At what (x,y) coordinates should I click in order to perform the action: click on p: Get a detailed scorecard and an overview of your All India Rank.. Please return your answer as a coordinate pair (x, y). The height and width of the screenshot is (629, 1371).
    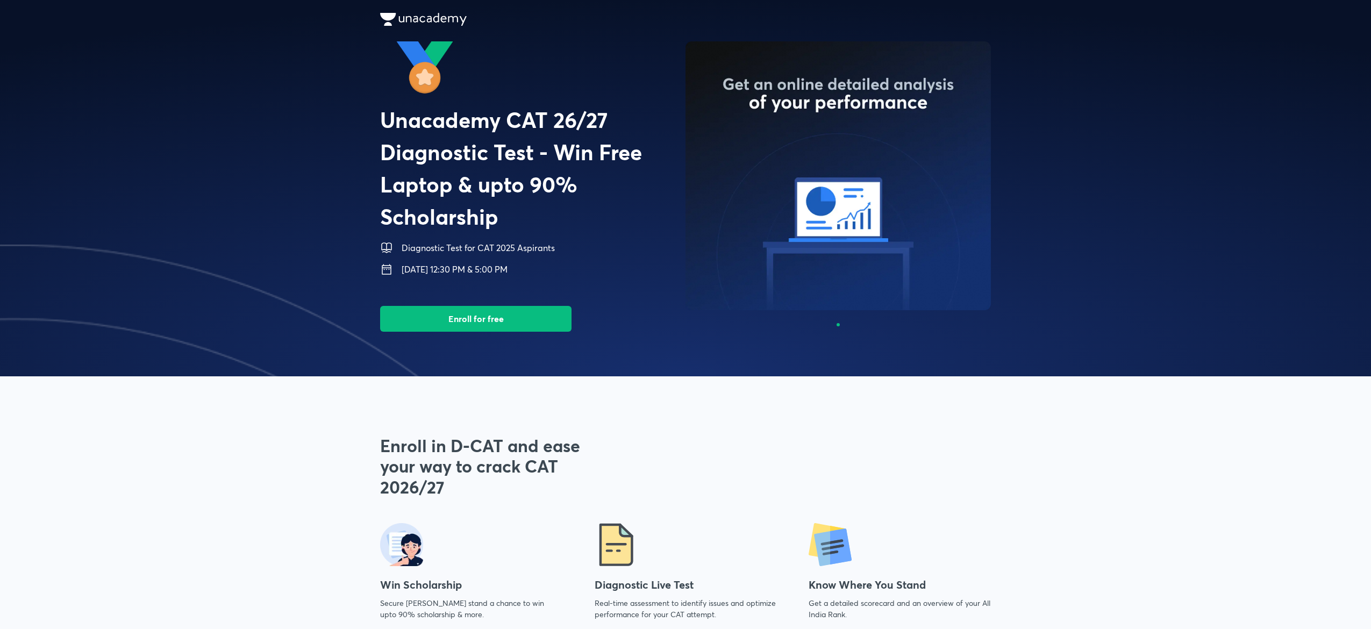
    Looking at the image, I should click on (899, 609).